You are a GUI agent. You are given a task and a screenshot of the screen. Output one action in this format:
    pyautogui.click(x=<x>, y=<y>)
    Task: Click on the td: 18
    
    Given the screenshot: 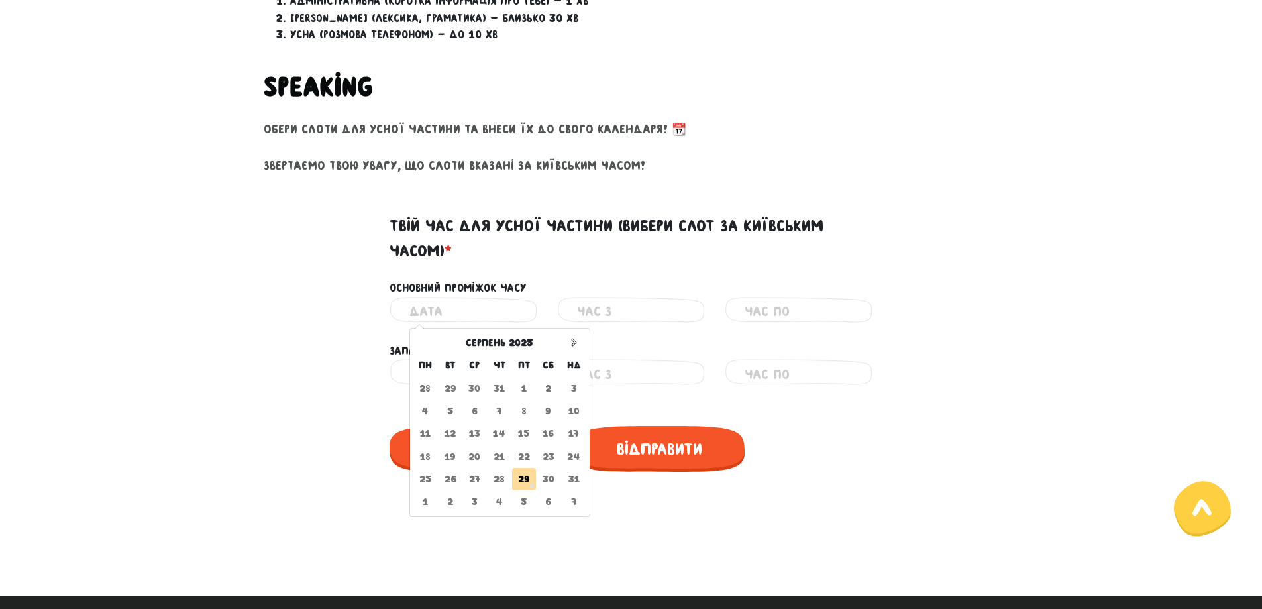 What is the action you would take?
    pyautogui.click(x=425, y=457)
    